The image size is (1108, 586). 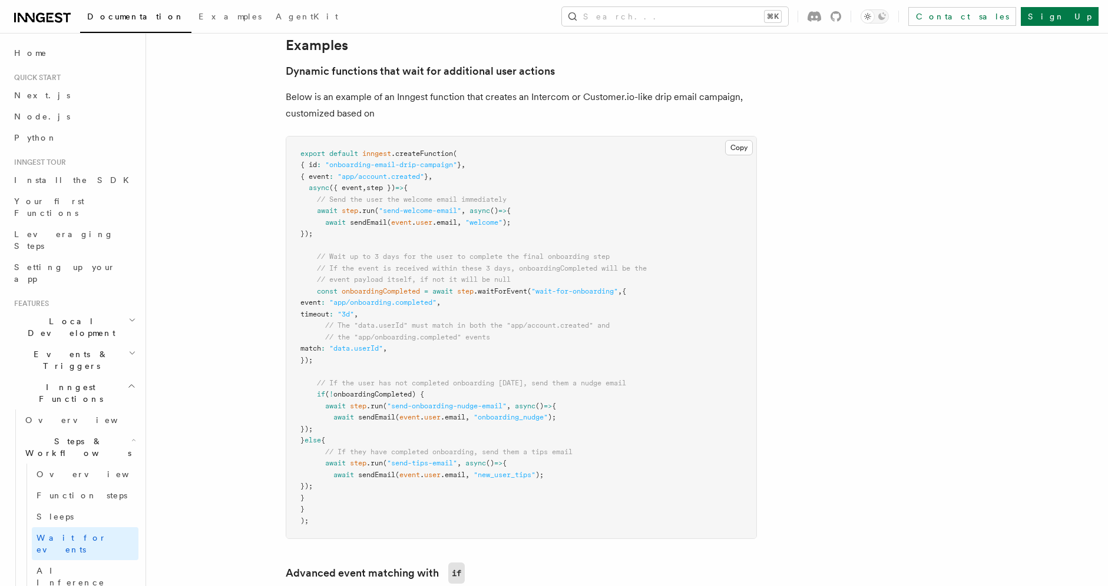 What do you see at coordinates (422, 463) in the screenshot?
I see `span: "send-tips-email"` at bounding box center [422, 463].